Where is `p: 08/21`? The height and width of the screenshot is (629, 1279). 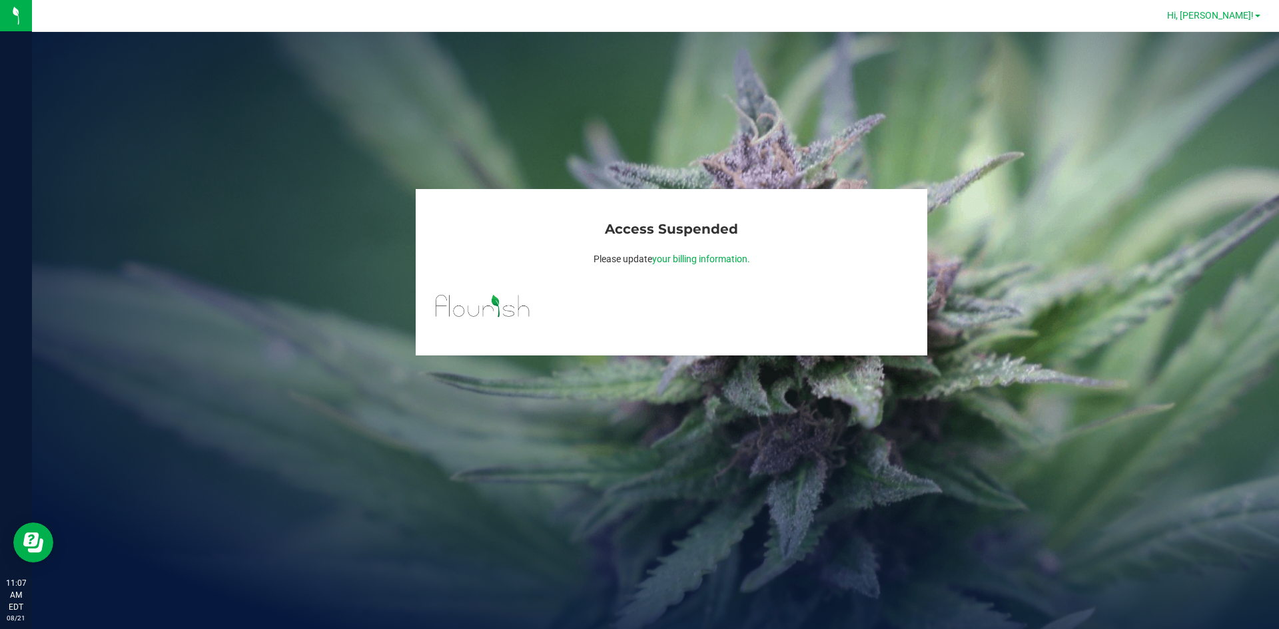
p: 08/21 is located at coordinates (16, 618).